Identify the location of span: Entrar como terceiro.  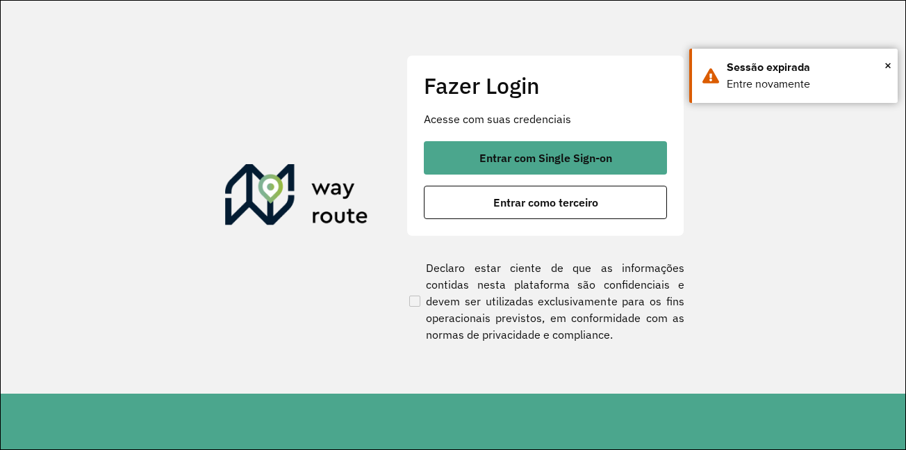
(546, 202).